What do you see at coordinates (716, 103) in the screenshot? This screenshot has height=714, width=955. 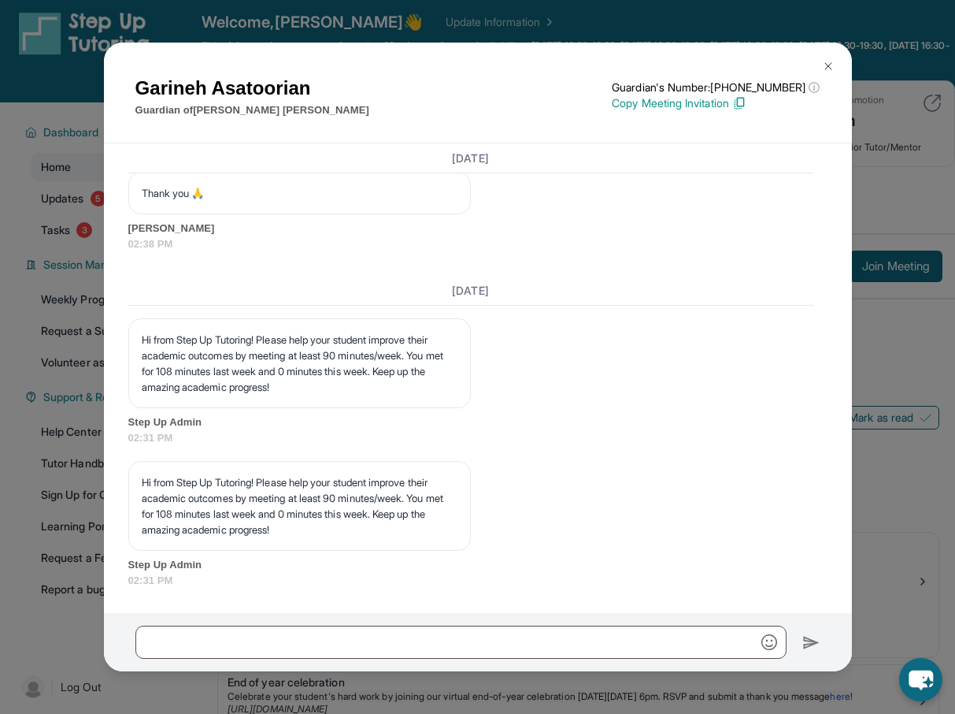 I see `p: Copy Meeting Invitation` at bounding box center [716, 103].